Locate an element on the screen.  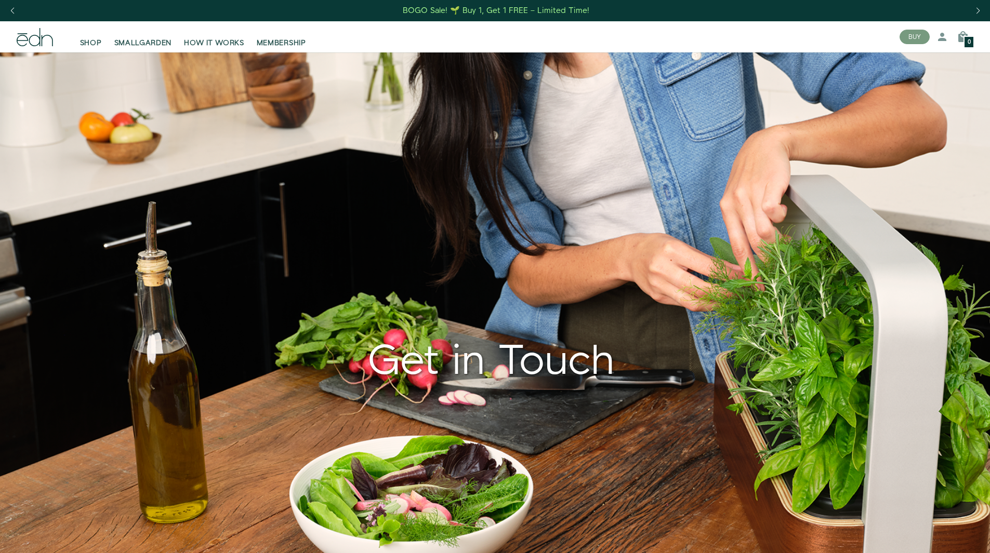
span: MEMBERSHIP is located at coordinates (281, 43).